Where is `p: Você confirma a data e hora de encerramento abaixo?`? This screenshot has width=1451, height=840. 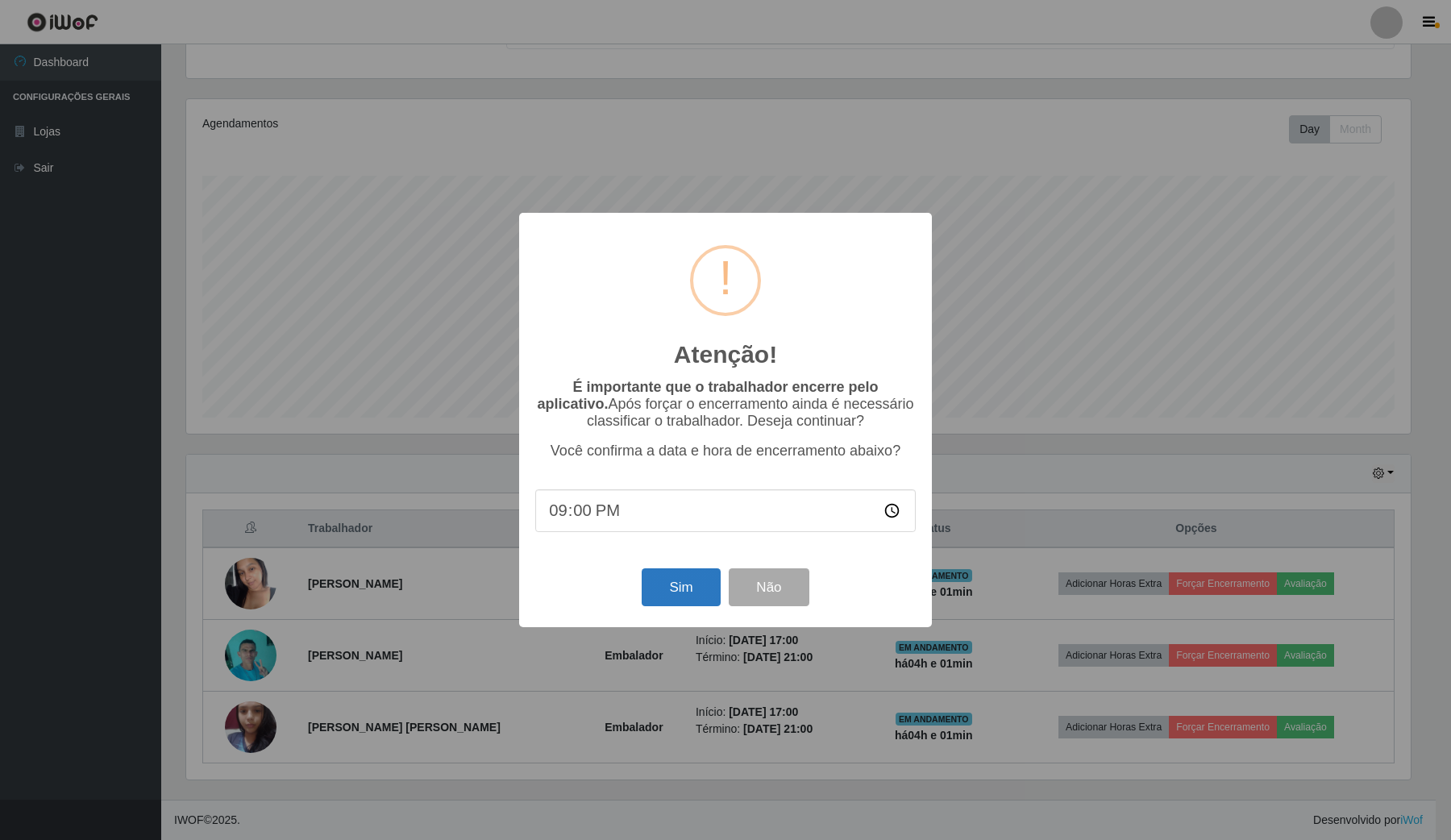 p: Você confirma a data e hora de encerramento abaixo? is located at coordinates (725, 450).